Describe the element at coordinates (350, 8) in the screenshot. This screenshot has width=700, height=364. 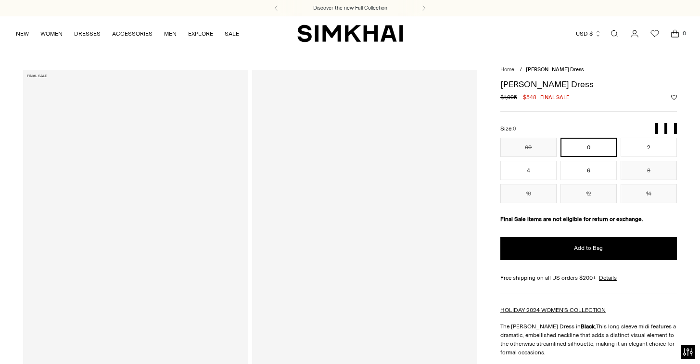
I see `a: Discover the new Fall Collection` at that location.